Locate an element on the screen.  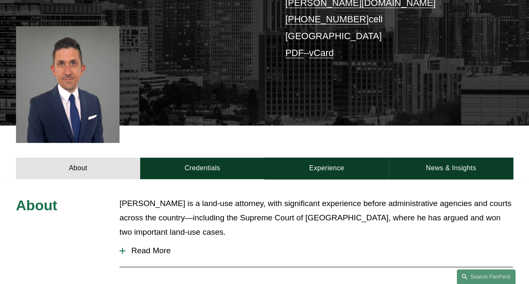
a: About is located at coordinates (78, 168).